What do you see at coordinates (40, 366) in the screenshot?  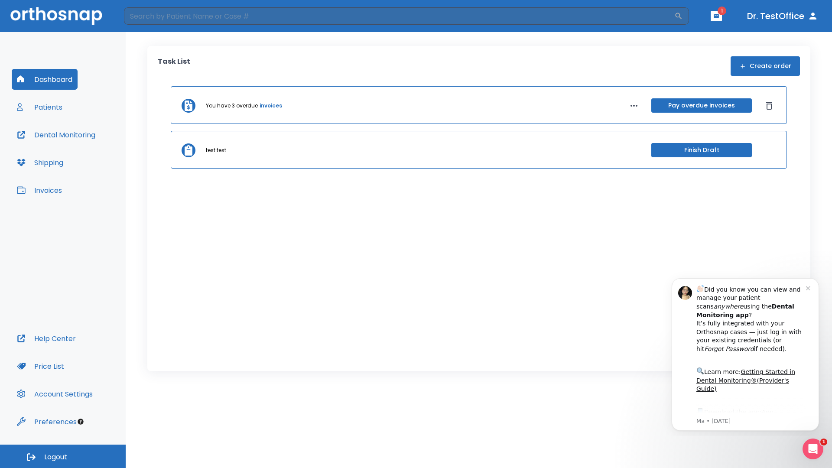 I see `a: Price List` at bounding box center [40, 366].